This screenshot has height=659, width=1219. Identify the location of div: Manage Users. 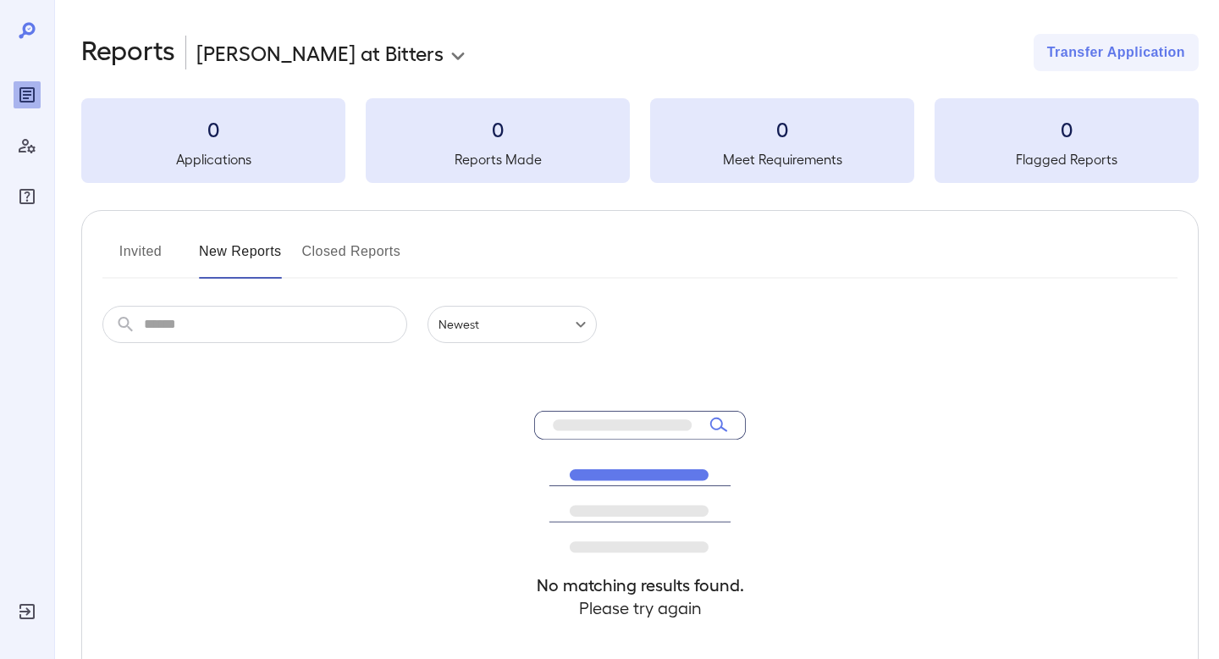
(27, 146).